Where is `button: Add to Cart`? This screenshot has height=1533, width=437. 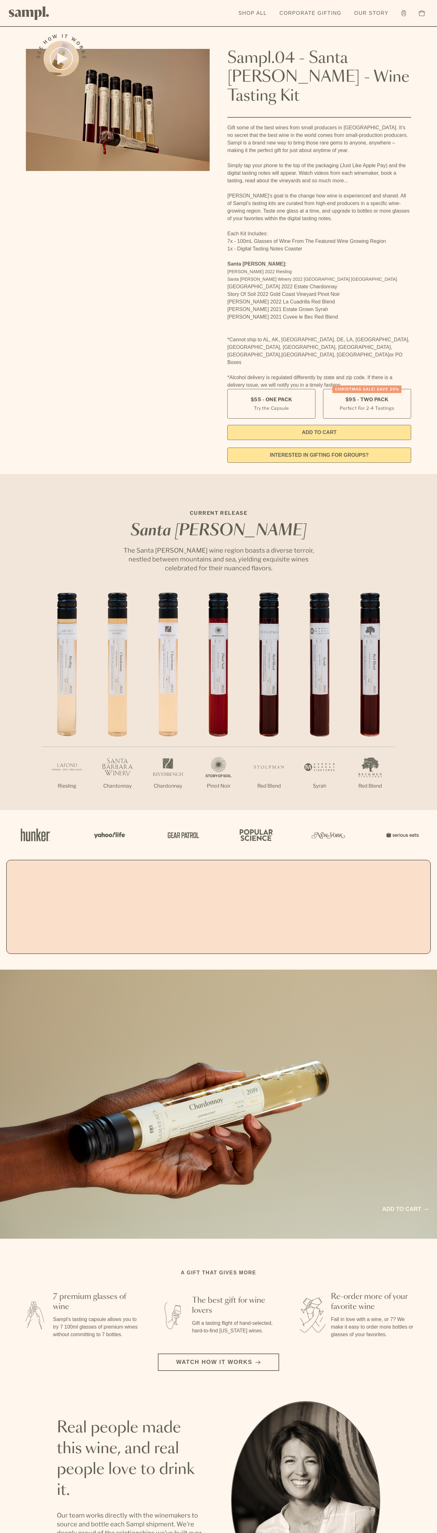 button: Add to Cart is located at coordinates (319, 433).